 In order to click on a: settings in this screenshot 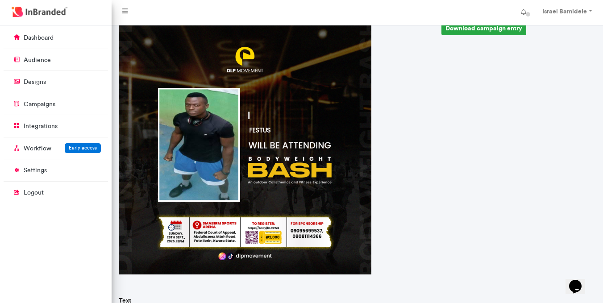, I will do `click(56, 170)`.